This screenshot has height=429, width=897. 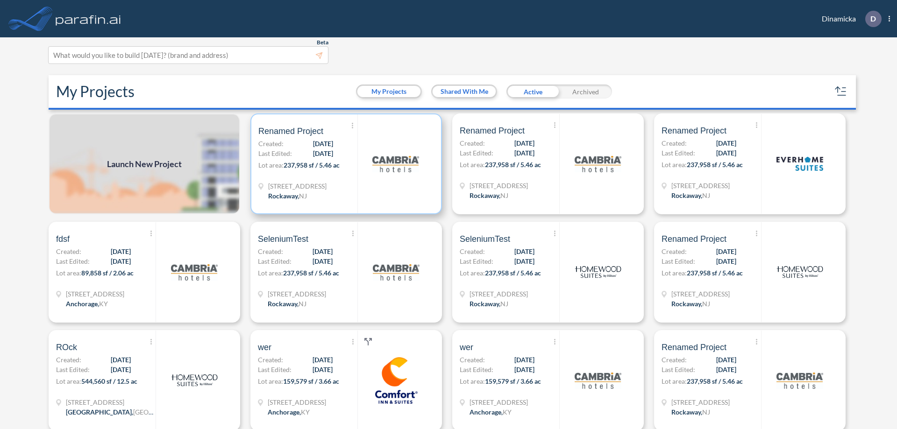 What do you see at coordinates (297, 402) in the screenshot?
I see `span: 1790 Evergreen Rd` at bounding box center [297, 402].